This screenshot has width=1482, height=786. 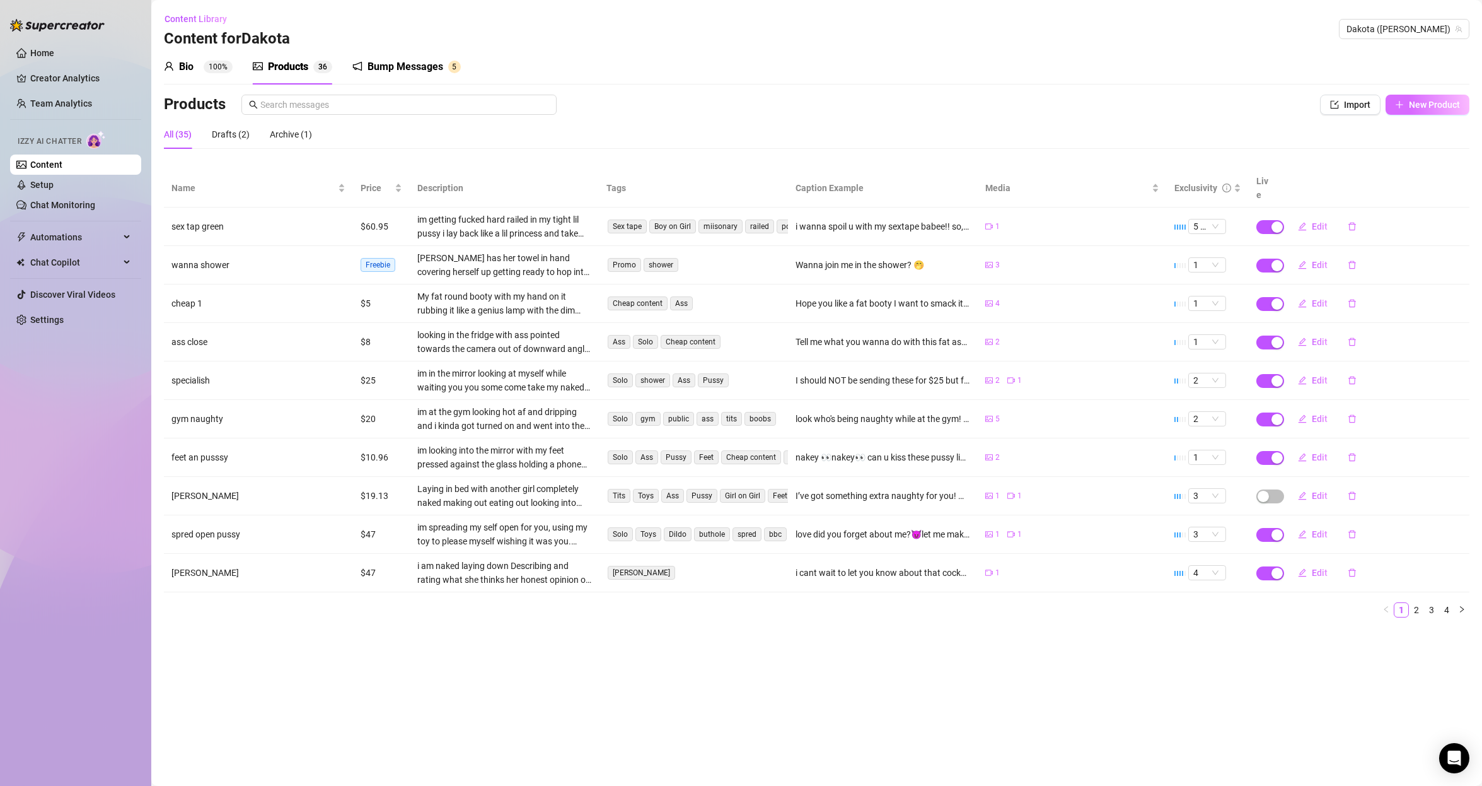 What do you see at coordinates (1432, 610) in the screenshot?
I see `a: 3` at bounding box center [1432, 610].